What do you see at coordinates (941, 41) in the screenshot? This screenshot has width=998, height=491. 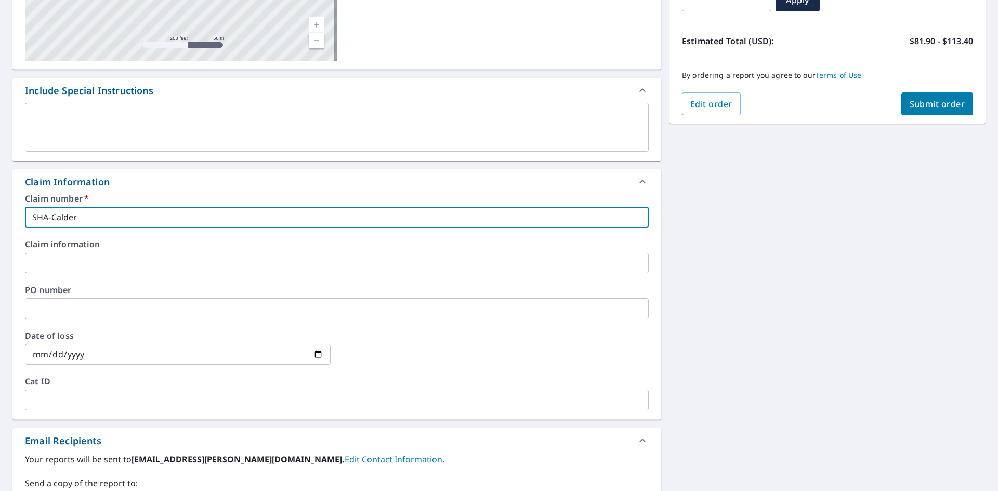 I see `p: $81.90 - $113.40` at bounding box center [941, 41].